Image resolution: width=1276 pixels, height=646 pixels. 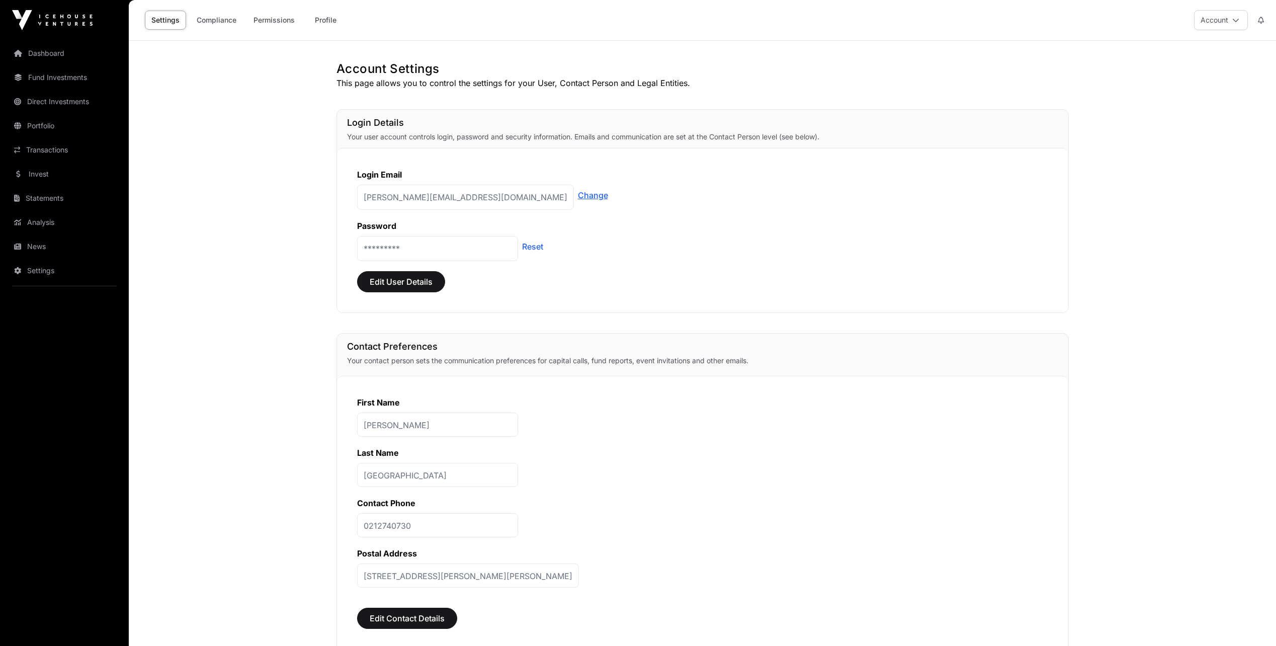 I want to click on p: 0212740730, so click(x=438, y=525).